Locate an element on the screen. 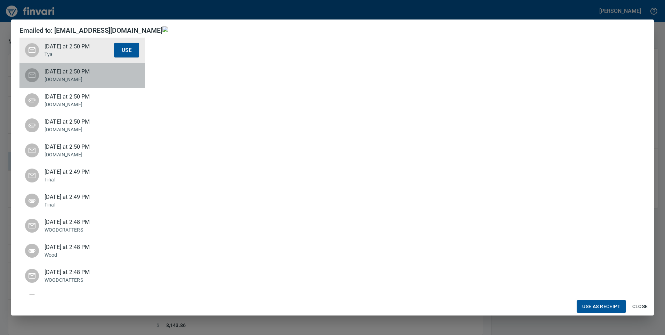  img: receipts%2Ftapani%2F2025-10-10%2FdDaZX8JUyyeI0KH0W5cbBD8H2fn2__ZAi93R1W29OsuMkYeJj2_body.jpg is located at coordinates (404, 29).